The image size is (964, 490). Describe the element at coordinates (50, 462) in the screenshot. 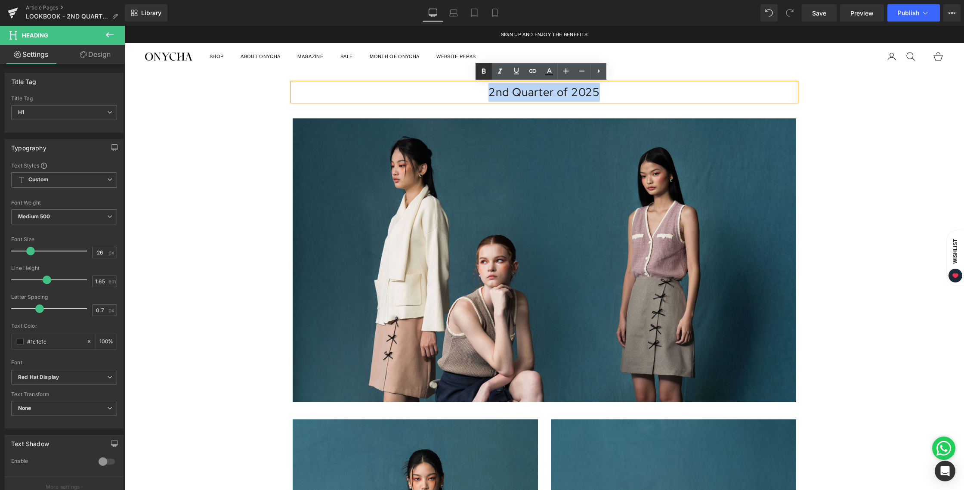

I see `div: Enable` at that location.